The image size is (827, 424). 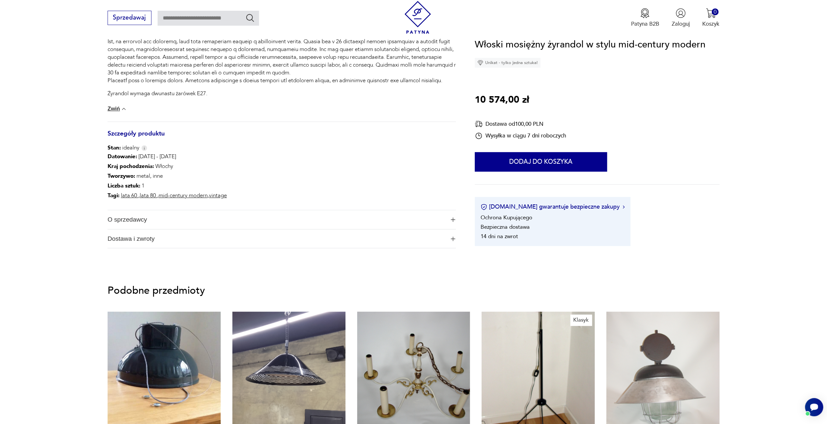 I want to click on li: Bezpieczna dostawa, so click(x=505, y=227).